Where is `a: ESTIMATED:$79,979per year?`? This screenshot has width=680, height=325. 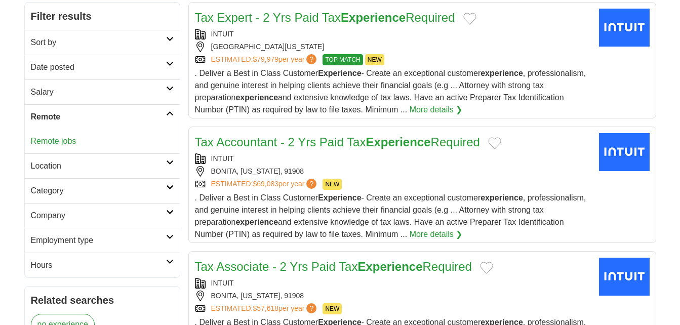 a: ESTIMATED:$79,979per year? is located at coordinates (265, 60).